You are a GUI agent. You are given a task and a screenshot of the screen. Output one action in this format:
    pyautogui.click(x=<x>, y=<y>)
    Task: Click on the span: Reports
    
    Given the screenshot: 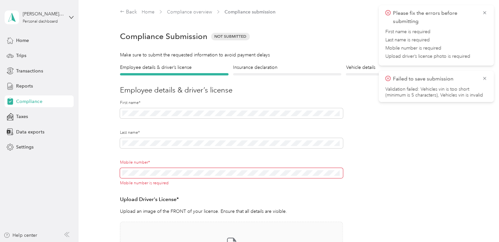 What is the action you would take?
    pyautogui.click(x=24, y=86)
    